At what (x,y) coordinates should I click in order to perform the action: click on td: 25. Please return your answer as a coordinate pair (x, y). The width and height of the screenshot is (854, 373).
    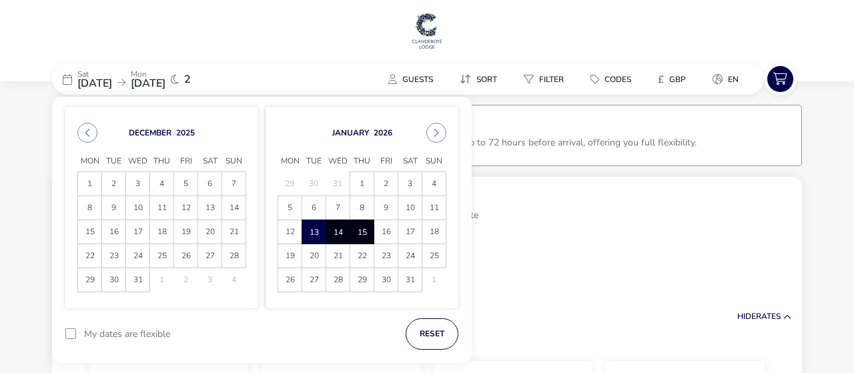
    Looking at the image, I should click on (162, 256).